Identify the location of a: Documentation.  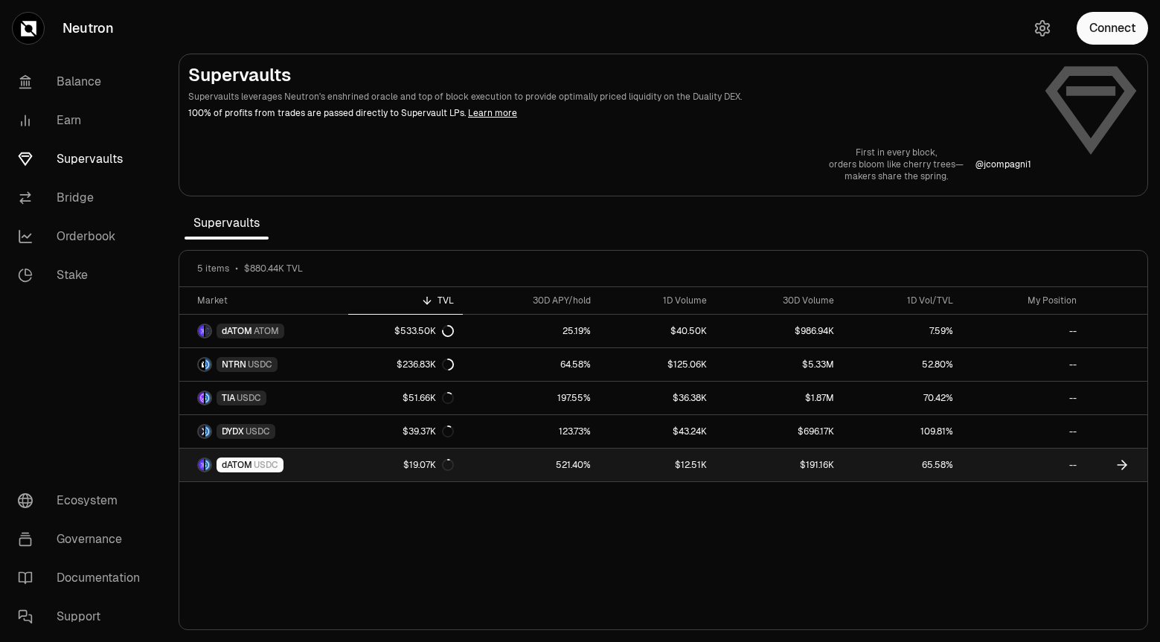
(83, 578).